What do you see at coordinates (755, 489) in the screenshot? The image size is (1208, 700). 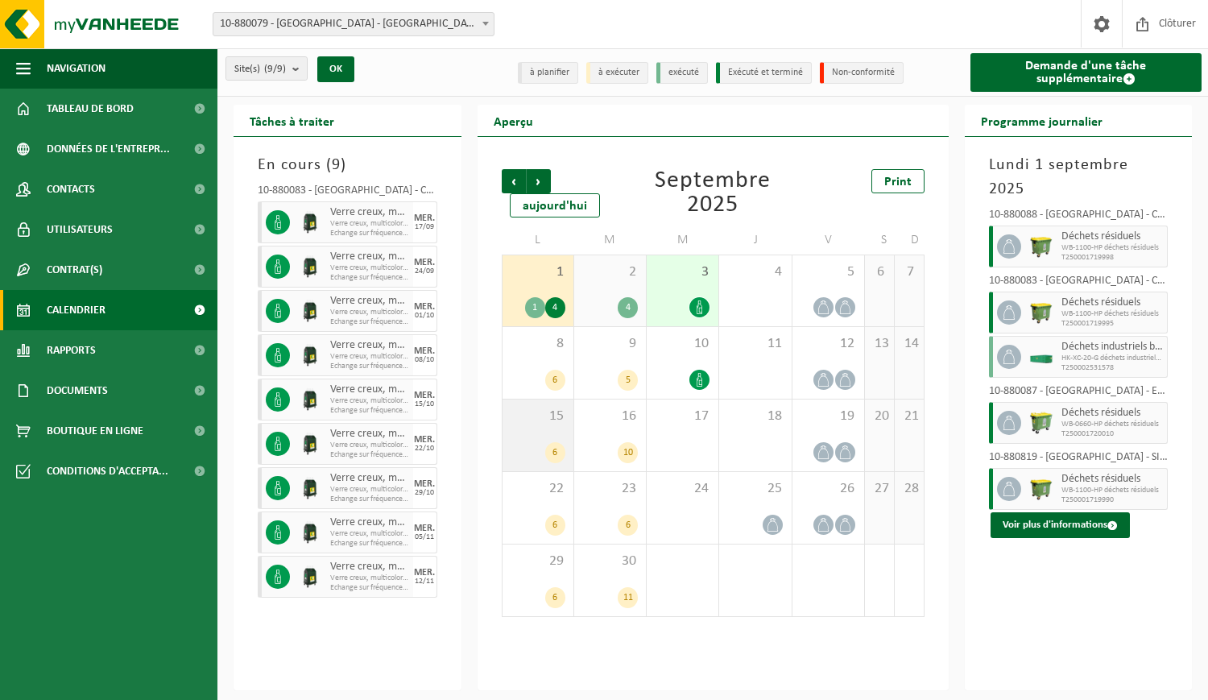 I see `span: 25` at bounding box center [755, 489].